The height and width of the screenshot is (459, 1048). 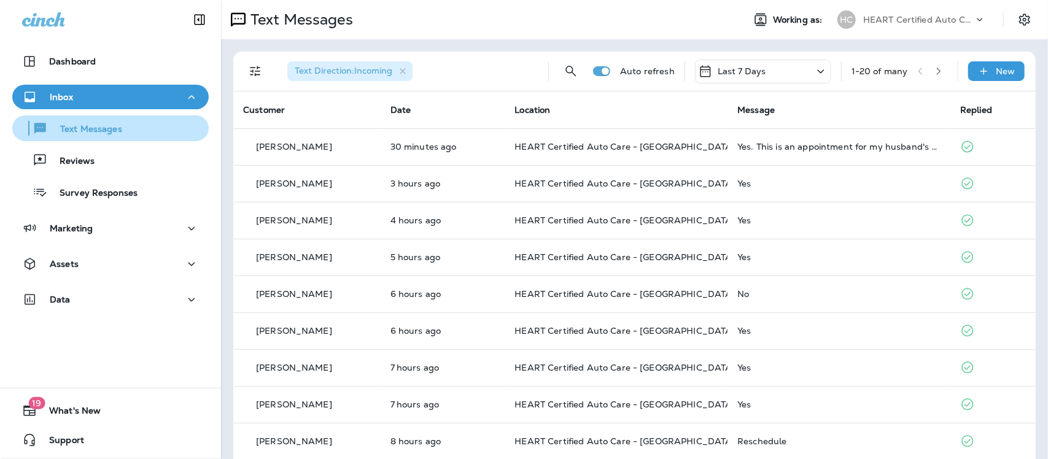 What do you see at coordinates (111, 300) in the screenshot?
I see `button: Data` at bounding box center [111, 300].